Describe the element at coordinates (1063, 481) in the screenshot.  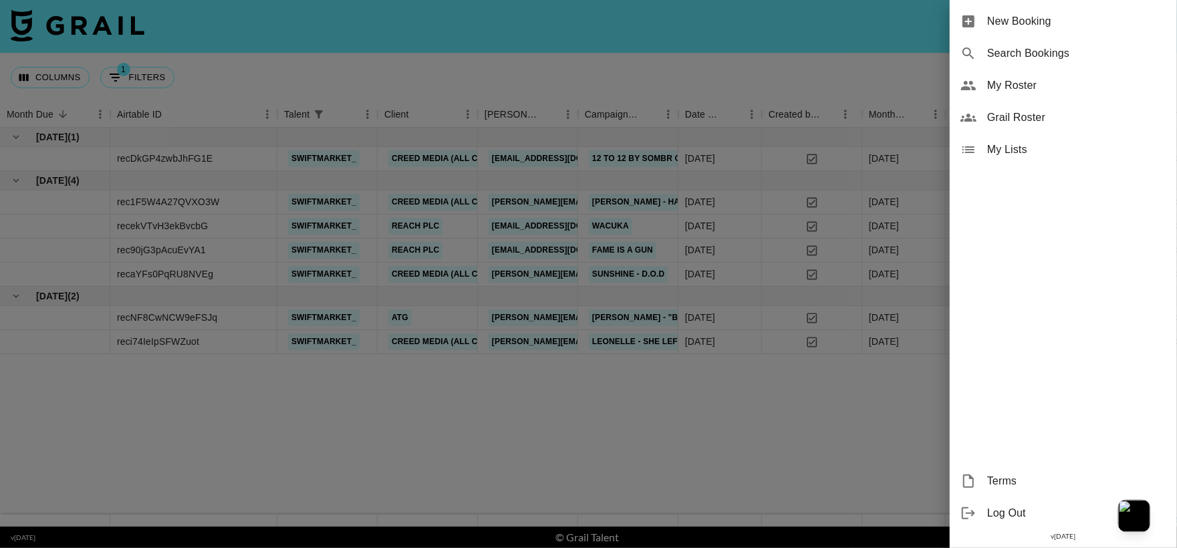
I see `div: Terms` at that location.